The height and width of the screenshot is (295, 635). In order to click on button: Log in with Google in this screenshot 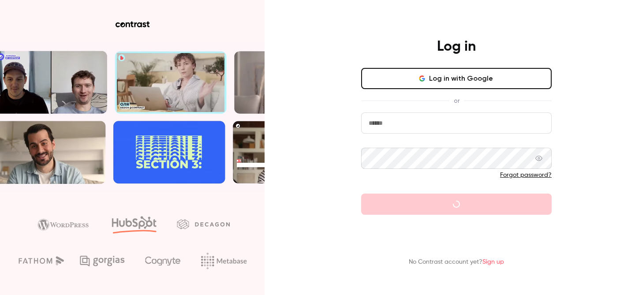, I will do `click(457, 79)`.